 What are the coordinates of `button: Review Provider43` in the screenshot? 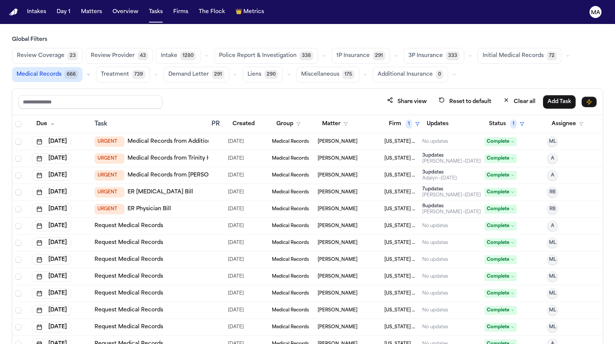 It's located at (119, 56).